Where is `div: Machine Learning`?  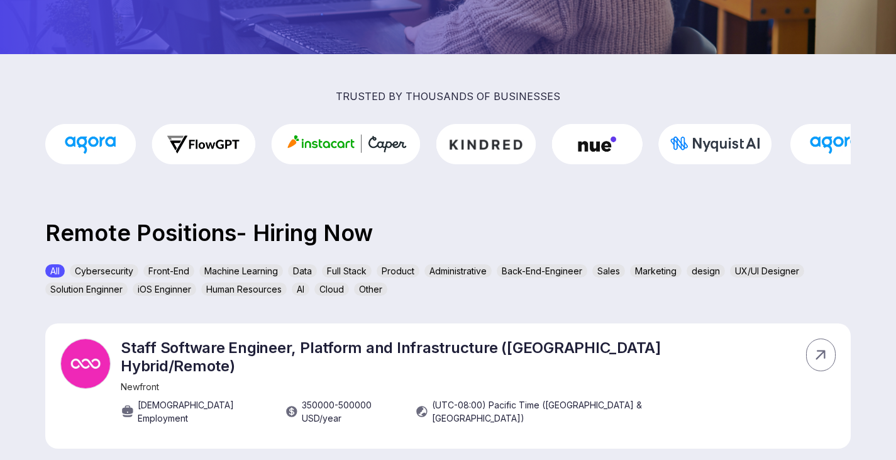 div: Machine Learning is located at coordinates (241, 270).